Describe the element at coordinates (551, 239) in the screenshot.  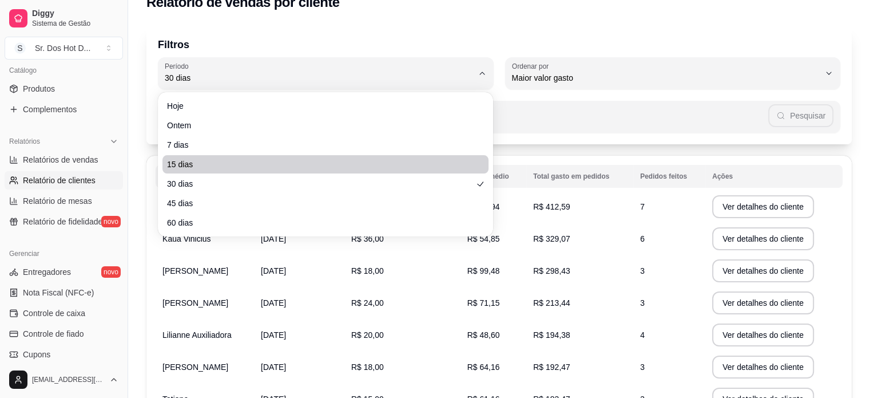
I see `span: R$ 329,07` at that location.